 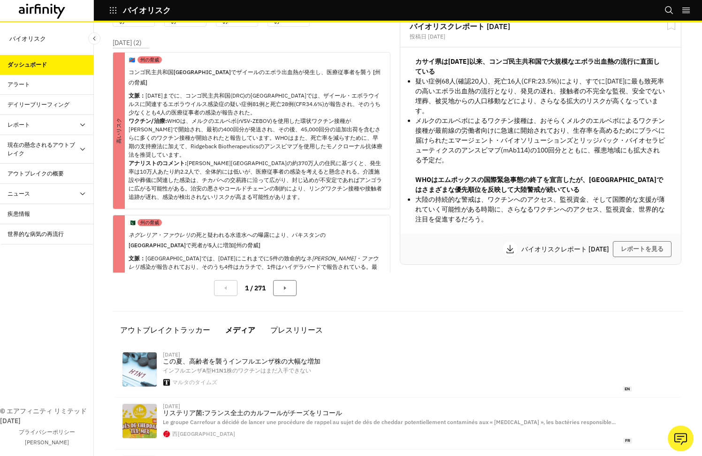 I want to click on p: 1 / 271, so click(x=255, y=288).